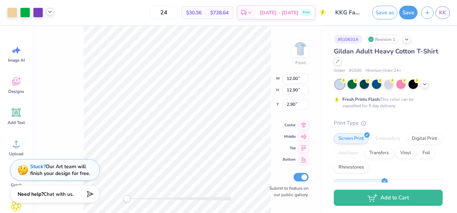  I want to click on div: Applique, so click(348, 153).